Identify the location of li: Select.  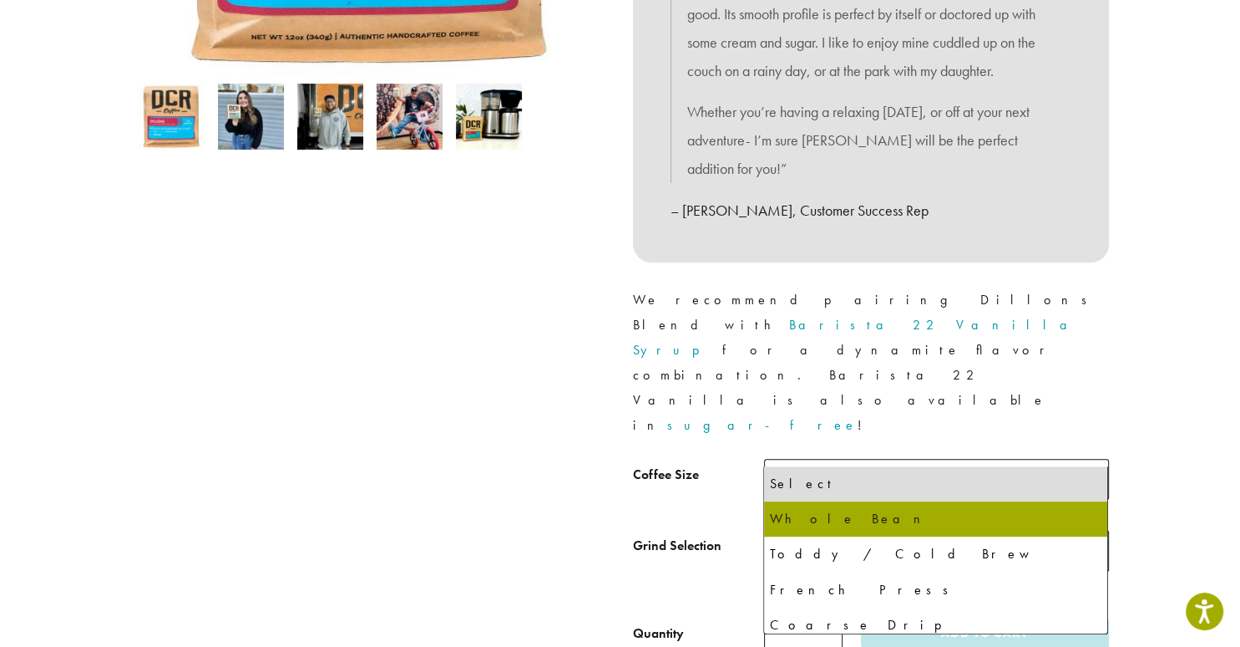
(936, 484).